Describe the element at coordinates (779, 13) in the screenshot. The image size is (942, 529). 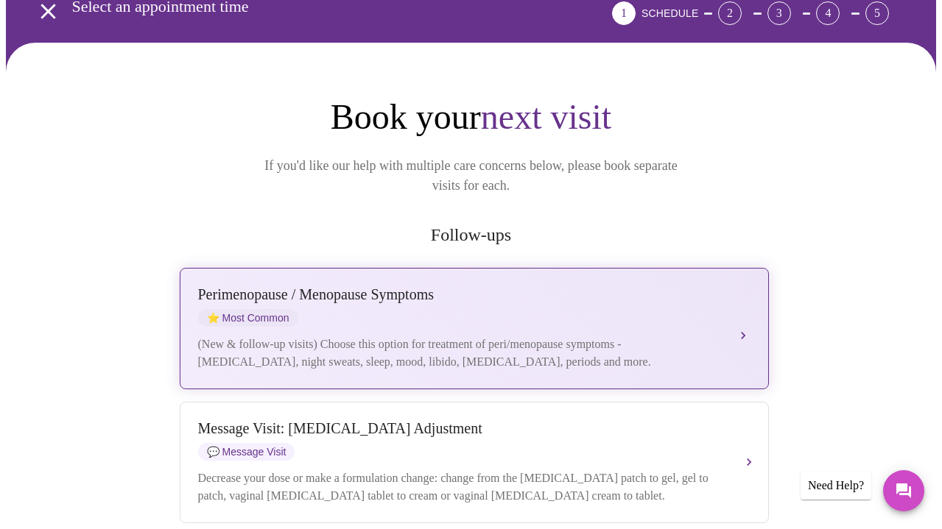
I see `div: 3` at that location.